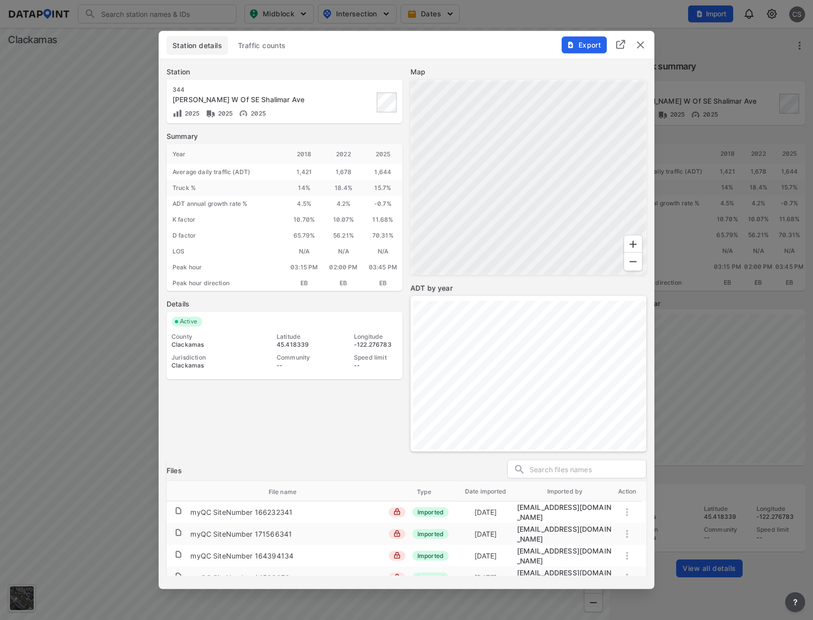 This screenshot has height=620, width=813. Describe the element at coordinates (633, 262) in the screenshot. I see `svg: Zoom Out` at that location.